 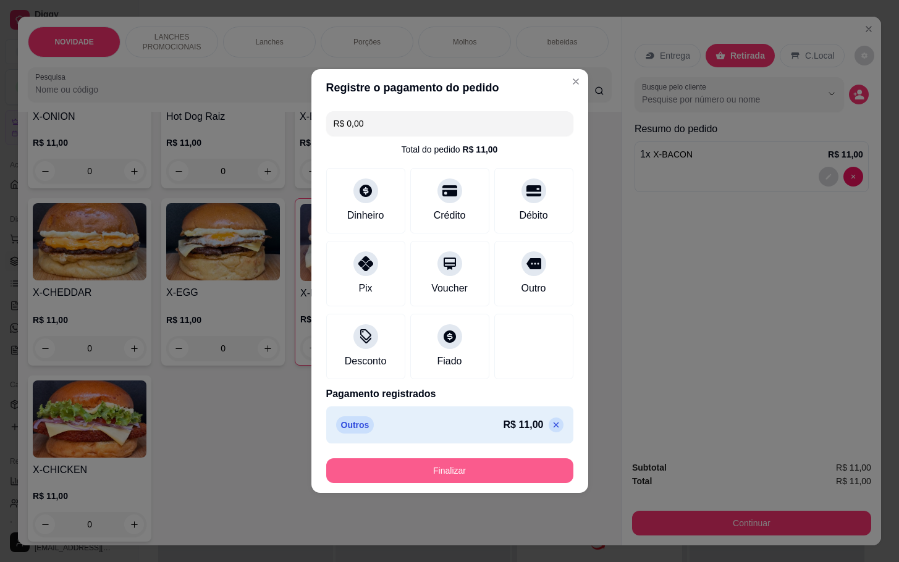 I want to click on header: Registre o pagamento do pedido, so click(x=450, y=88).